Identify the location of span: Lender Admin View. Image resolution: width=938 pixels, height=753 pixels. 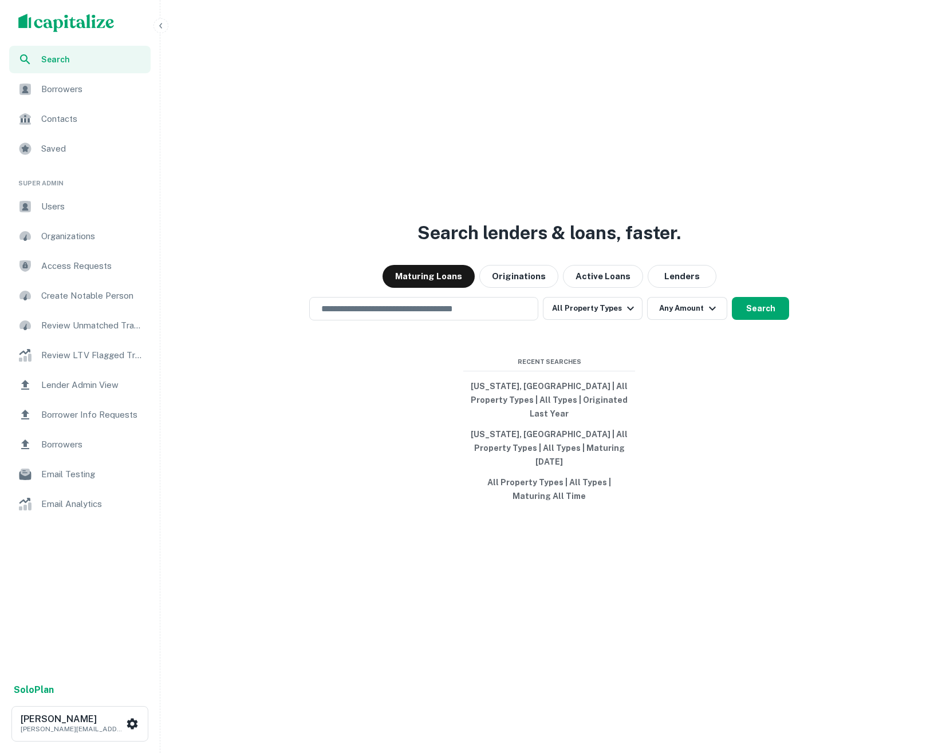
(92, 385).